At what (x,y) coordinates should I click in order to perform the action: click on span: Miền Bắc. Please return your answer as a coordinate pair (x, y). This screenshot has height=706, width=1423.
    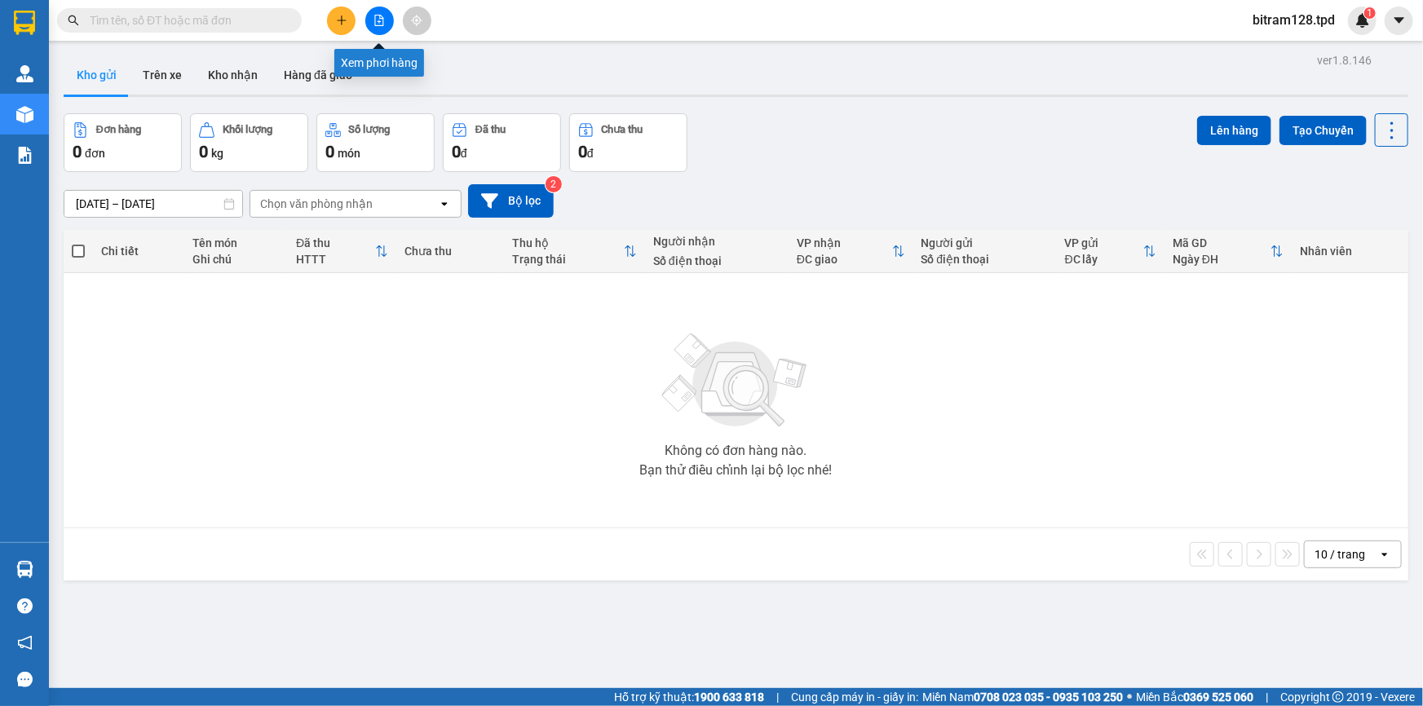
    Looking at the image, I should click on (1194, 697).